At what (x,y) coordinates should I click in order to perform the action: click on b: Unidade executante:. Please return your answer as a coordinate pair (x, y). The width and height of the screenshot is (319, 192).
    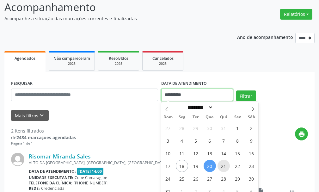
    Looking at the image, I should click on (51, 178).